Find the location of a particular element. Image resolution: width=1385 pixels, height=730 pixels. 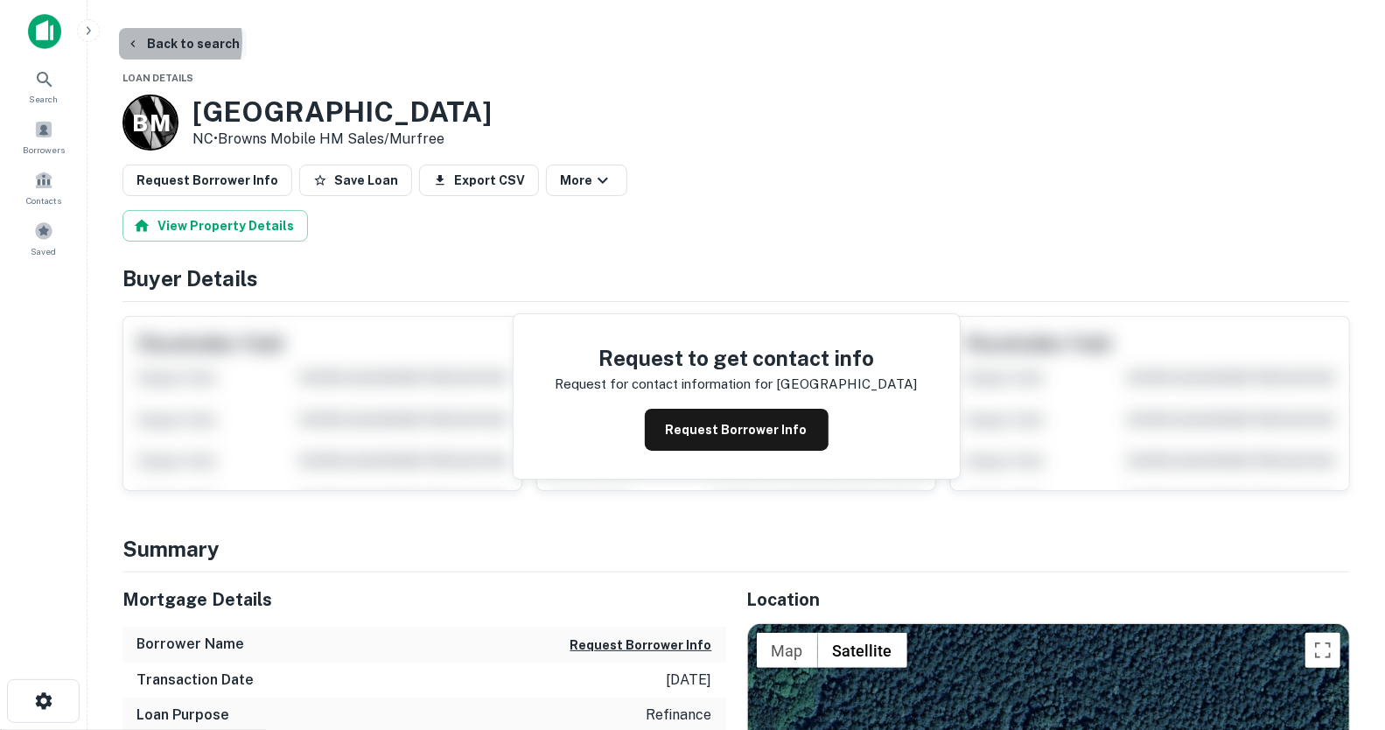

a: Browns Mobile HM Sales/murfree is located at coordinates (331, 138).